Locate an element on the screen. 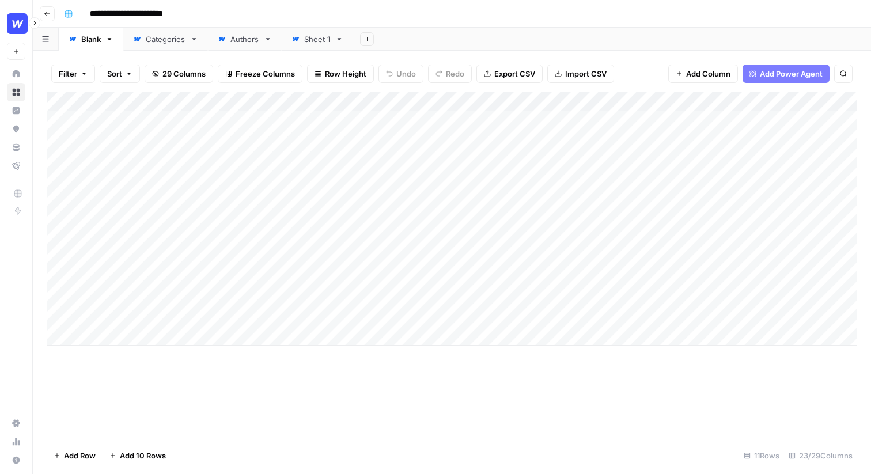 This screenshot has height=474, width=871. span: Add Power Agent is located at coordinates (791, 74).